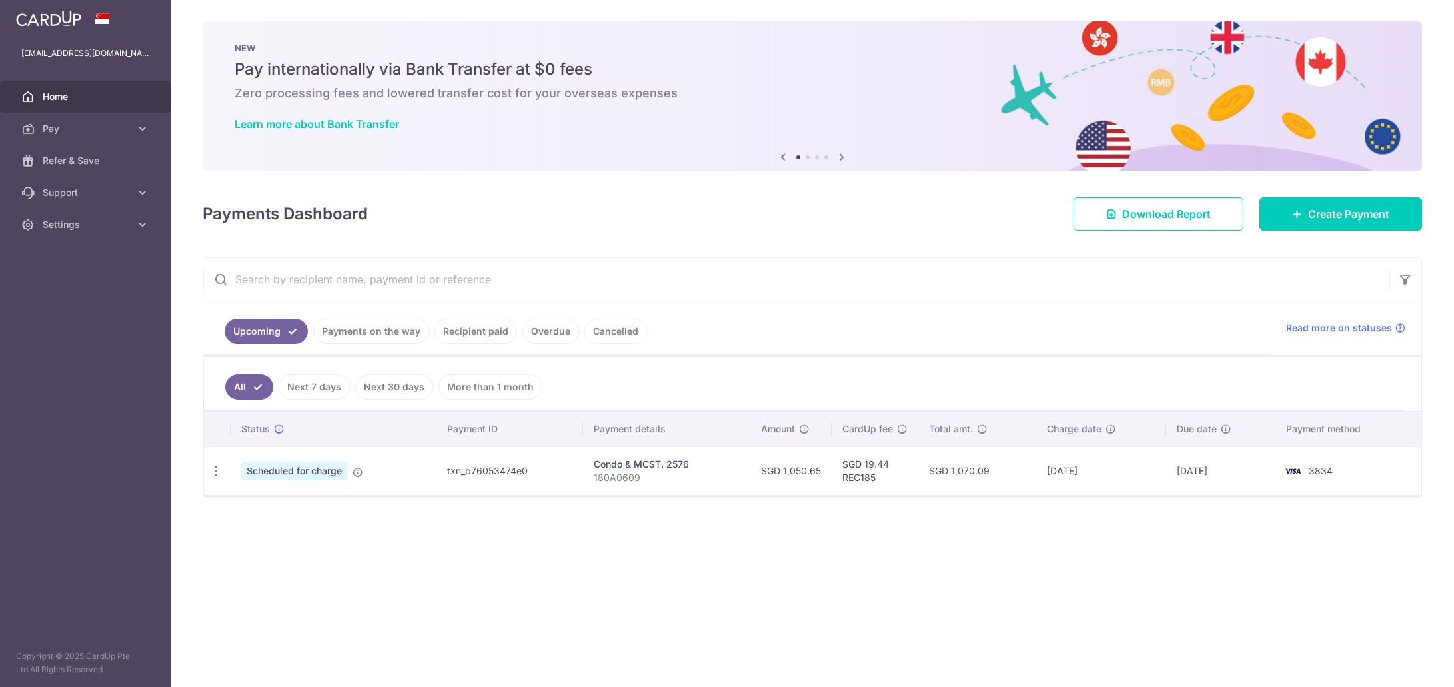 The width and height of the screenshot is (1454, 687). What do you see at coordinates (550, 331) in the screenshot?
I see `a: Overdue` at bounding box center [550, 331].